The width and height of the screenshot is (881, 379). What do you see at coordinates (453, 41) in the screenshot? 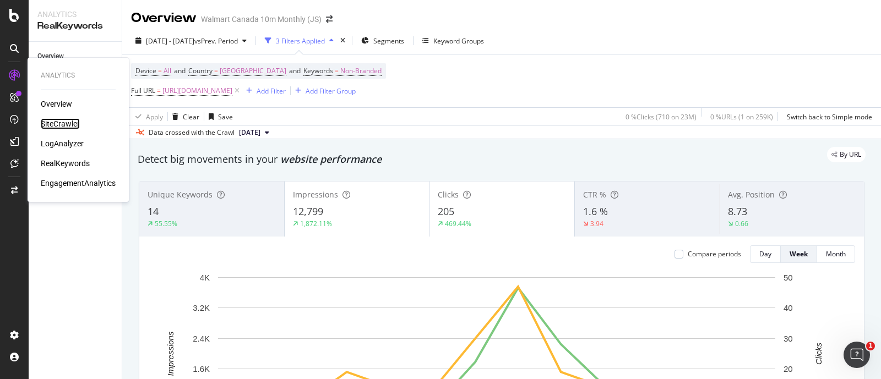
I see `button: Keyword Groups` at bounding box center [453, 41].